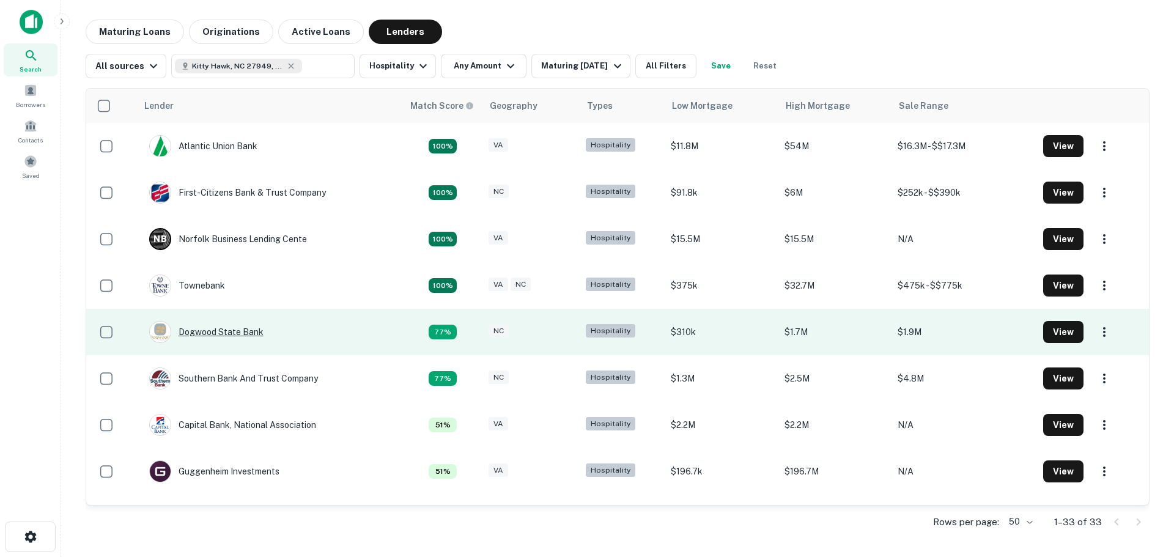 The height and width of the screenshot is (557, 1174). Describe the element at coordinates (964, 106) in the screenshot. I see `th: Sale Range` at that location.